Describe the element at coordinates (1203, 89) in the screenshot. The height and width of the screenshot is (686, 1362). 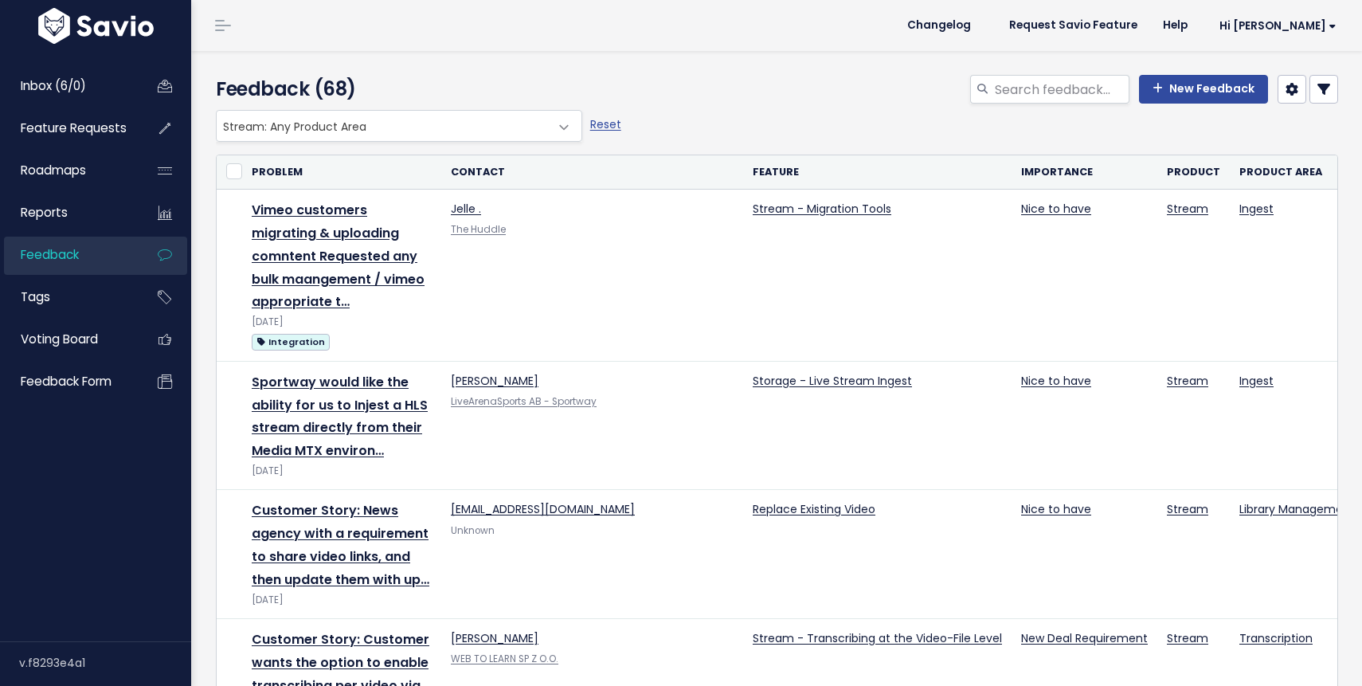
I see `a: New Feedback` at that location.